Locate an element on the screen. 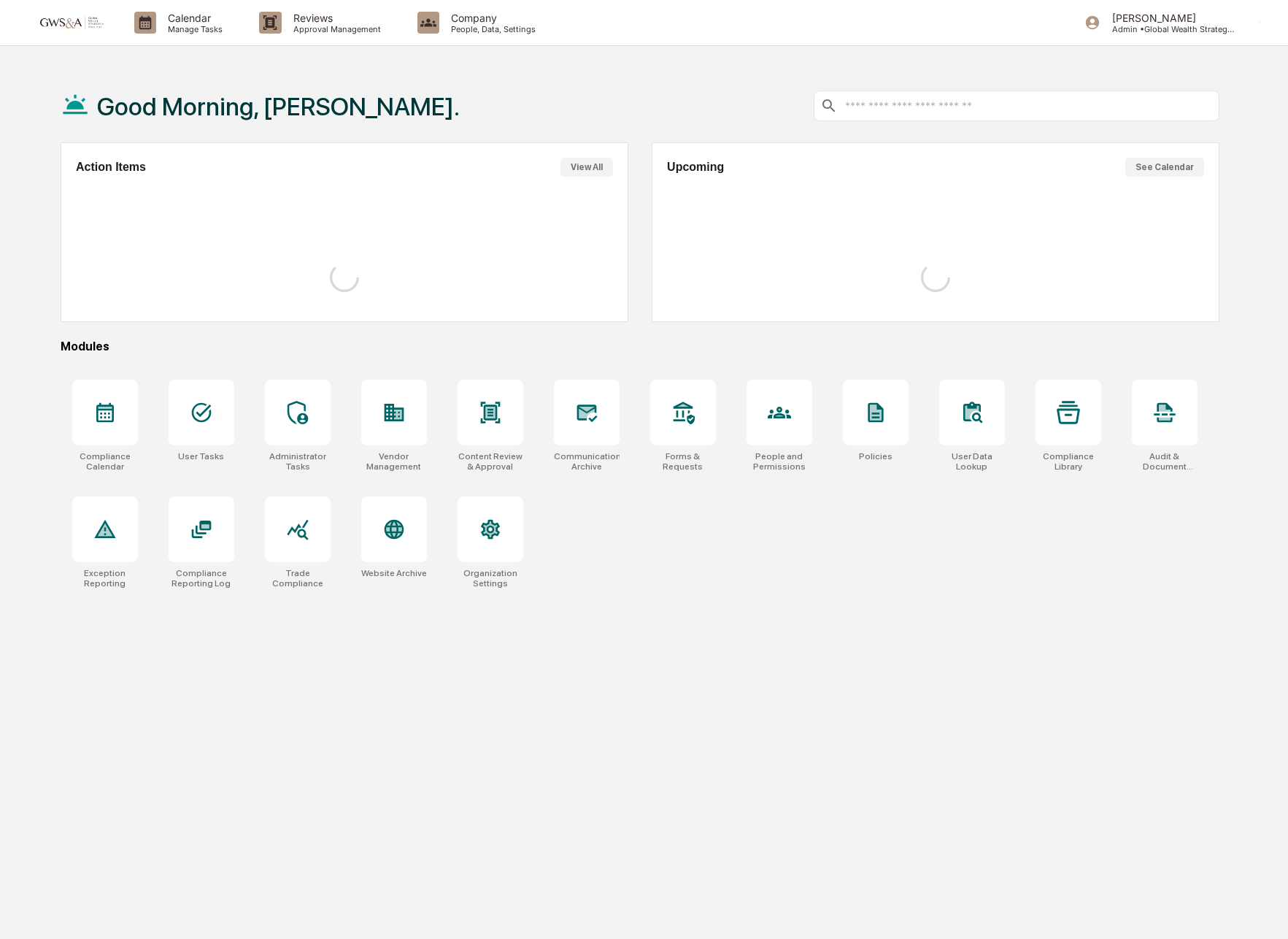 The width and height of the screenshot is (1288, 939). div: Organization Settings is located at coordinates (490, 579).